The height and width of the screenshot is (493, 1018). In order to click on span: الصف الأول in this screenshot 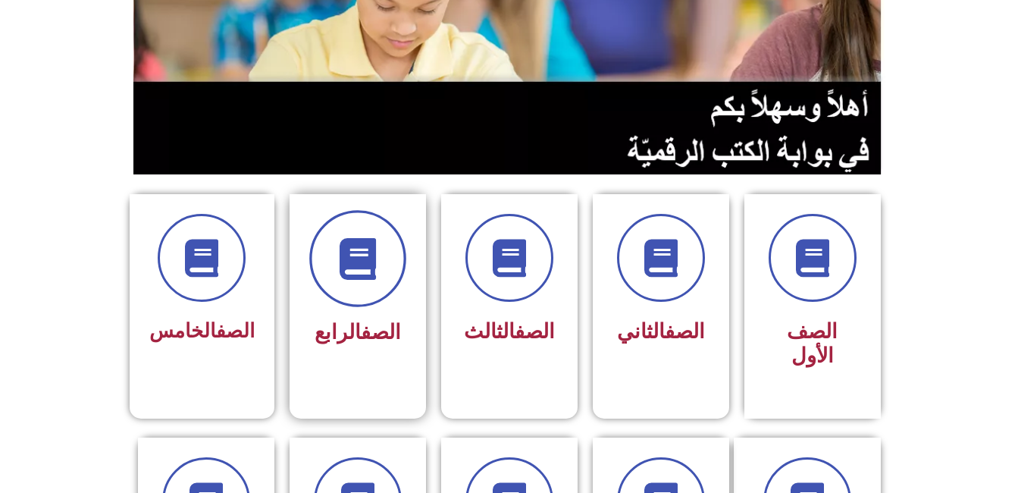, I will do `click(812, 344)`.